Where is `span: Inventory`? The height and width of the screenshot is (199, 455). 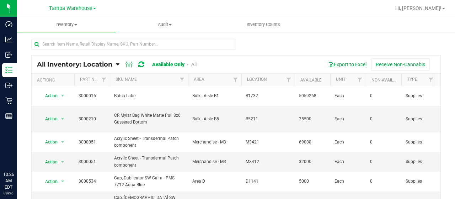
span: Inventory is located at coordinates (66, 25).